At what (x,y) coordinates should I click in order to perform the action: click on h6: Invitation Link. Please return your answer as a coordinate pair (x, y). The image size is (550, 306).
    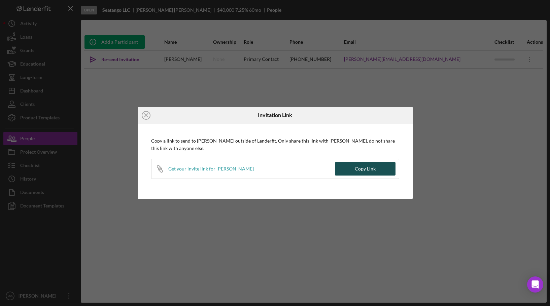
    Looking at the image, I should click on (275, 115).